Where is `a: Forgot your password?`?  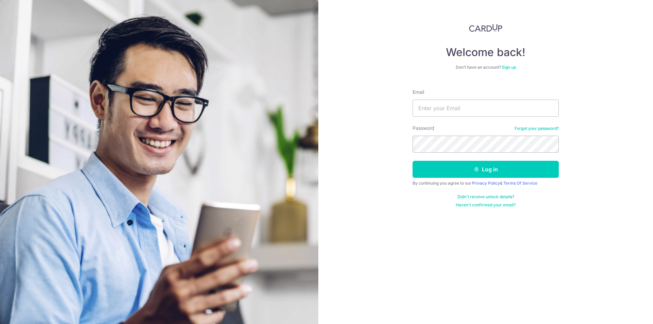 a: Forgot your password? is located at coordinates (537, 129).